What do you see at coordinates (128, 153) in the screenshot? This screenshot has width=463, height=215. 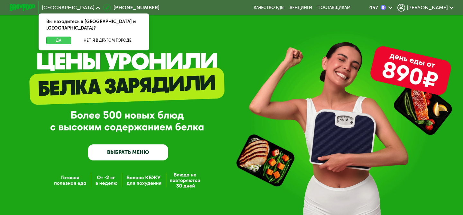 I see `a: ВЫБРАТЬ МЕНЮ` at bounding box center [128, 153].